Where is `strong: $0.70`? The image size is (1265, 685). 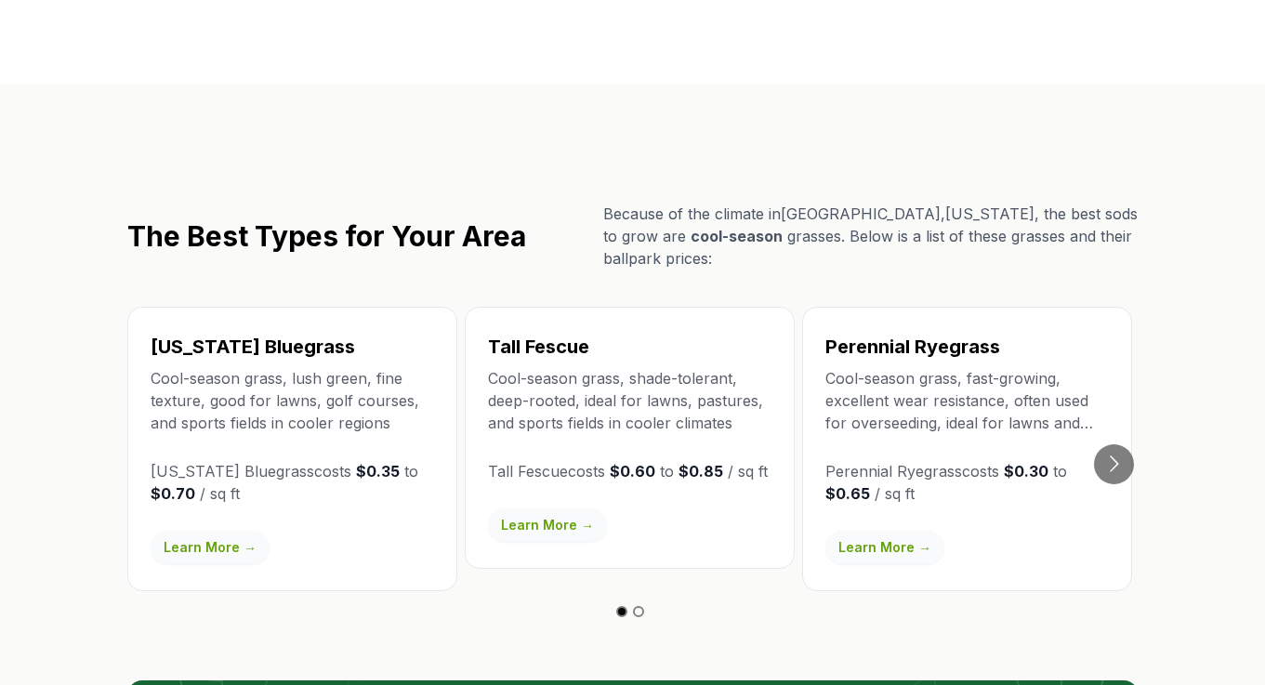
strong: $0.70 is located at coordinates (173, 494).